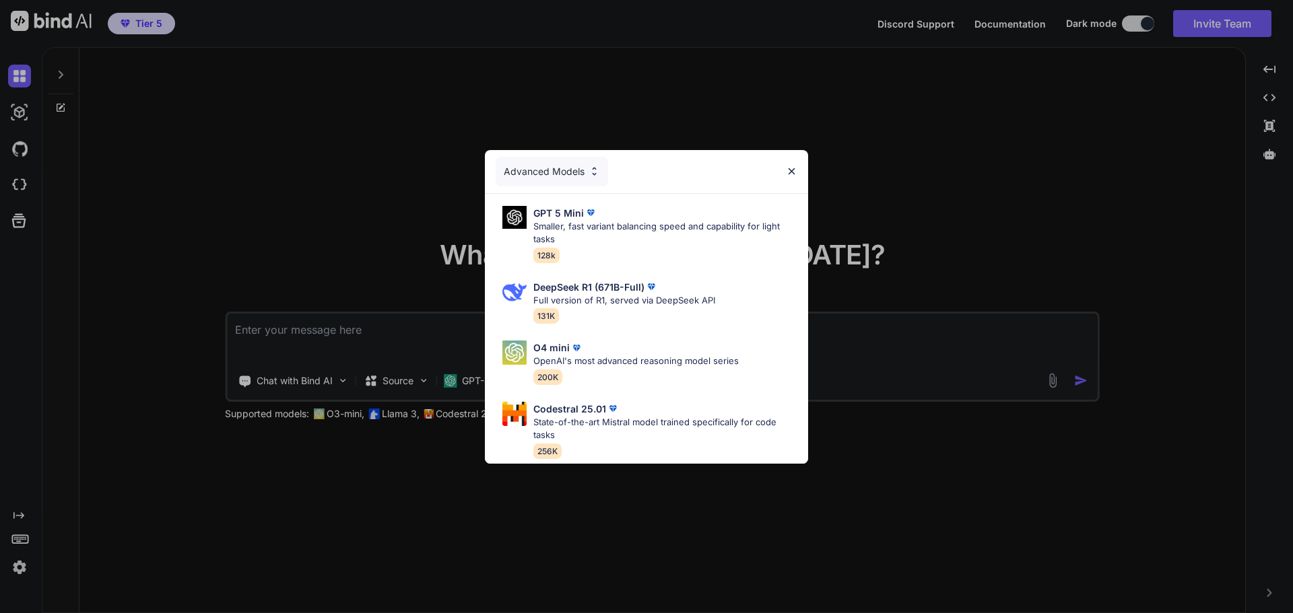  Describe the element at coordinates (624, 301) in the screenshot. I see `p: Full version of R1, served via DeepSeek API` at that location.